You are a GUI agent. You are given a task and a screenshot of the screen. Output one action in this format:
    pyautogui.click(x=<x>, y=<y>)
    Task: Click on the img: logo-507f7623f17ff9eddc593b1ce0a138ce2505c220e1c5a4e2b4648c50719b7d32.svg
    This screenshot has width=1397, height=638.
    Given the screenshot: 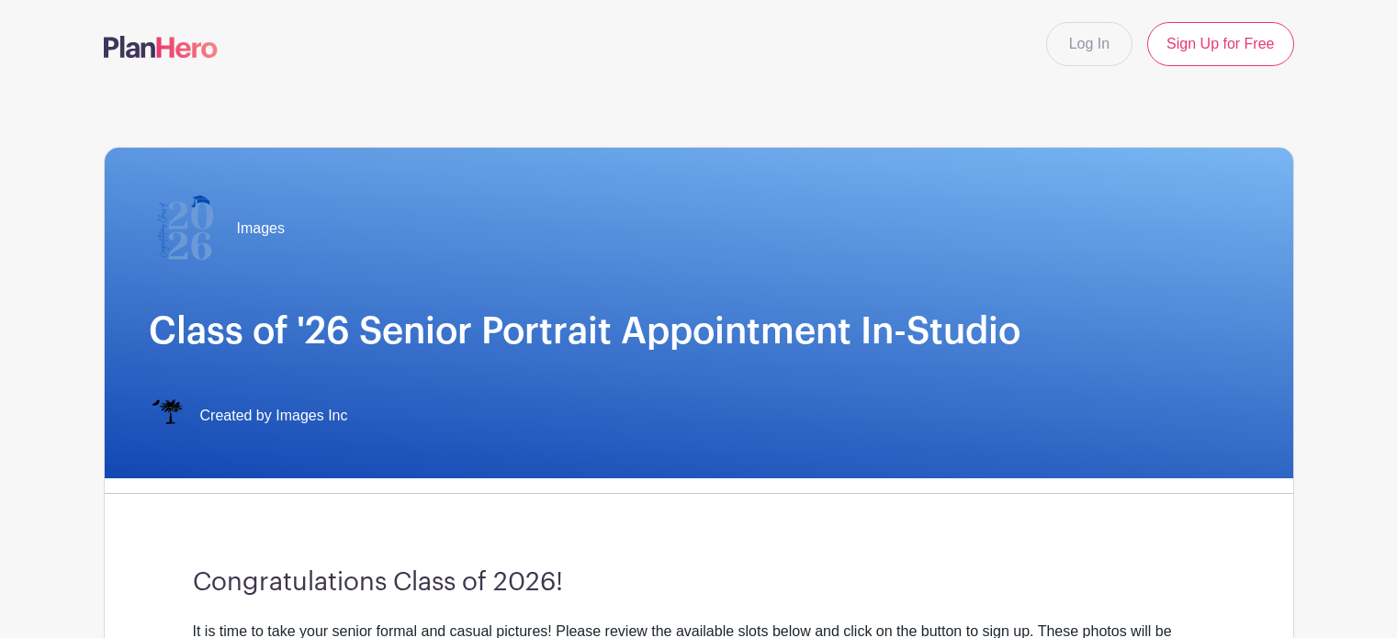 What is the action you would take?
    pyautogui.click(x=161, y=47)
    